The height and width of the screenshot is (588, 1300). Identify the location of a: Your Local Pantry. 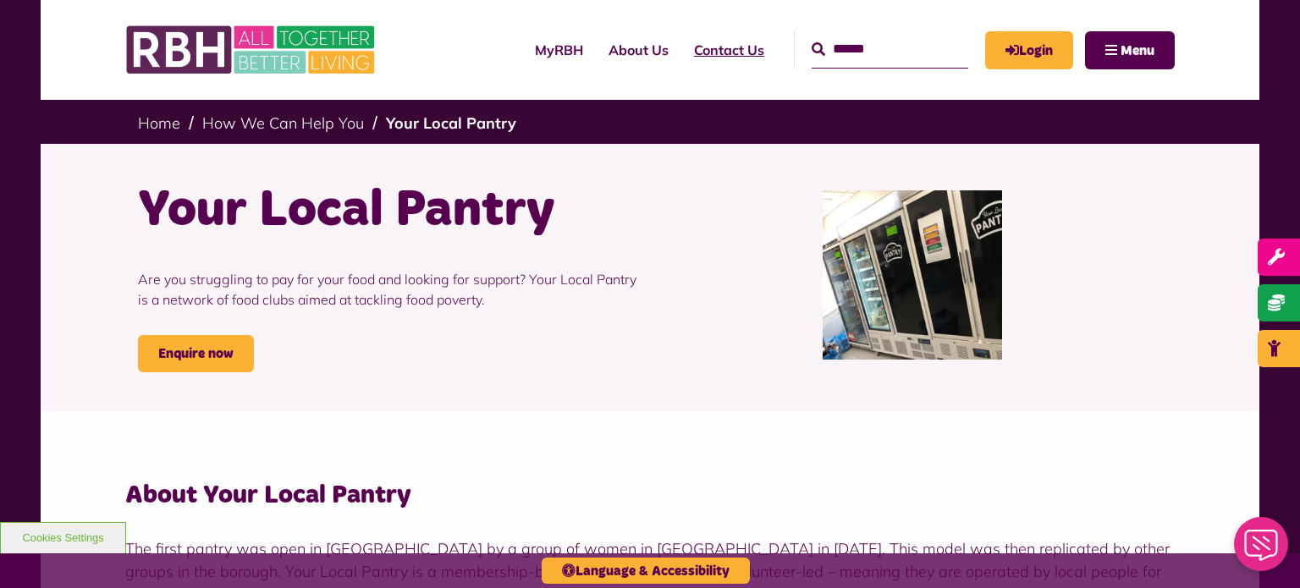
(451, 123).